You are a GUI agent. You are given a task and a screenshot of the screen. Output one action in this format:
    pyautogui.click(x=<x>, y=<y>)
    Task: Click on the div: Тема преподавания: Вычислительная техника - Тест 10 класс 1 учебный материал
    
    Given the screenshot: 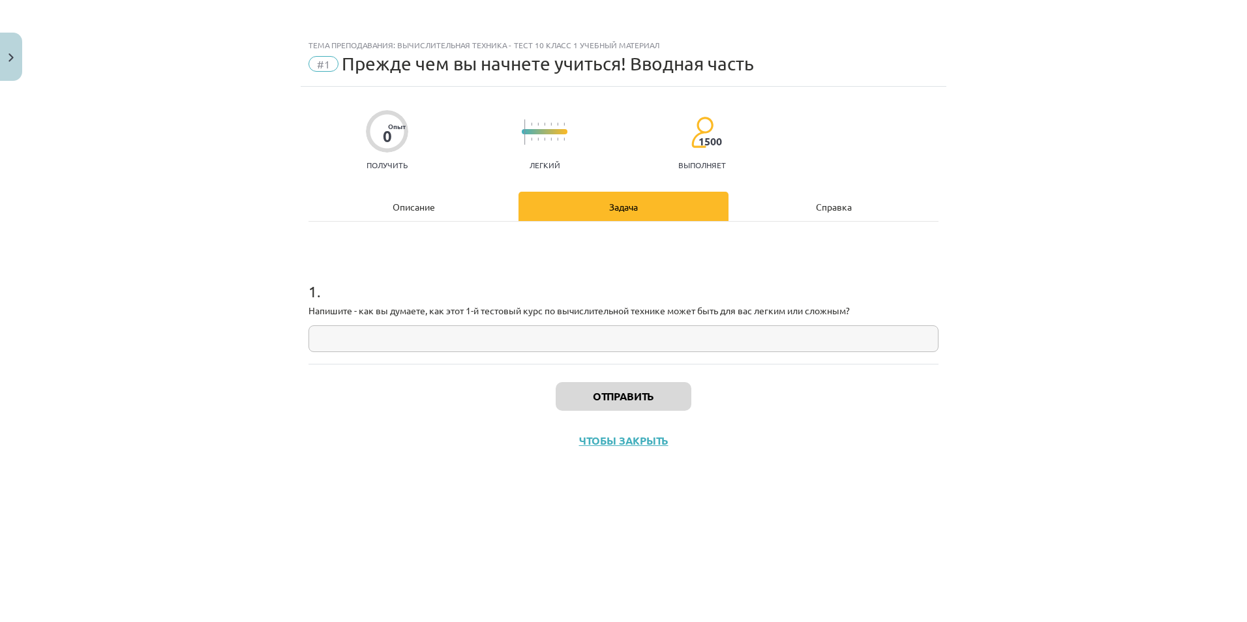 What is the action you would take?
    pyautogui.click(x=624, y=45)
    